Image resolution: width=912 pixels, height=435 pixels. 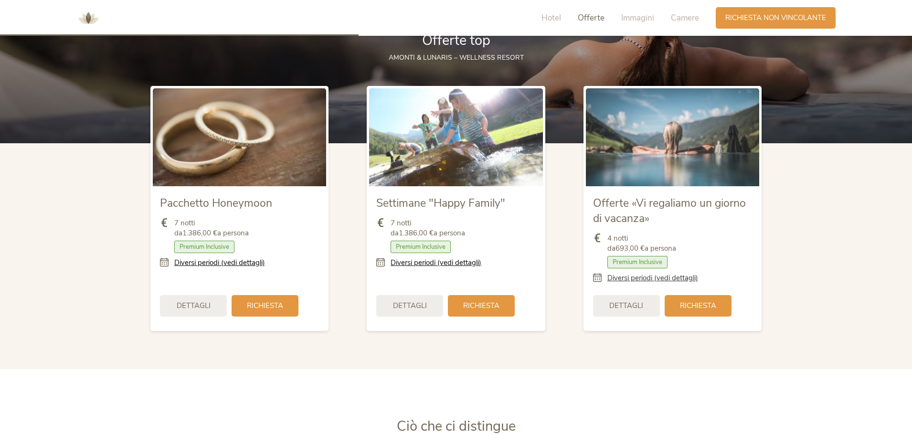 What do you see at coordinates (551, 18) in the screenshot?
I see `span: Hotel` at bounding box center [551, 18].